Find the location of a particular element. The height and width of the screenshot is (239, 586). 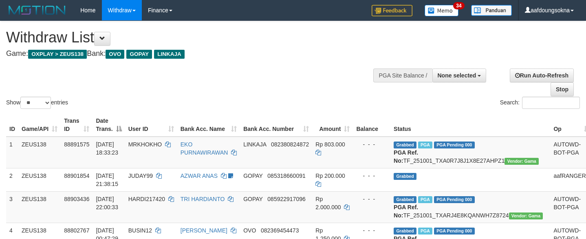

a: Run Auto-Refresh is located at coordinates (542, 75).